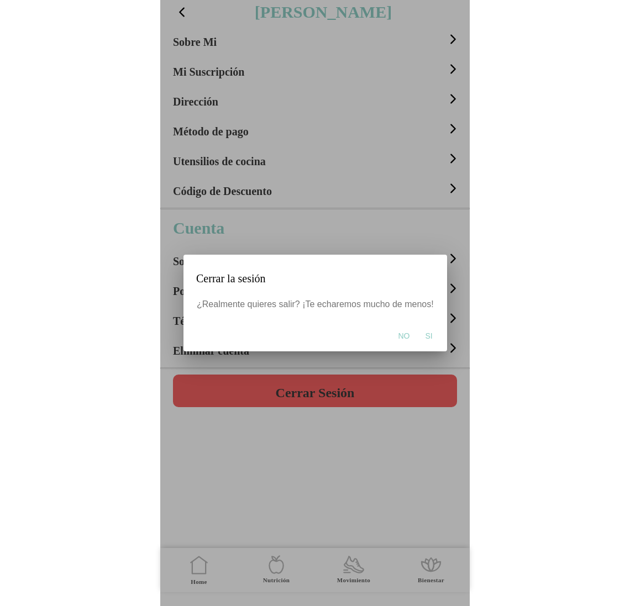 The width and height of the screenshot is (630, 606). Describe the element at coordinates (315, 278) in the screenshot. I see `h2: Cerrar la sesión` at that location.